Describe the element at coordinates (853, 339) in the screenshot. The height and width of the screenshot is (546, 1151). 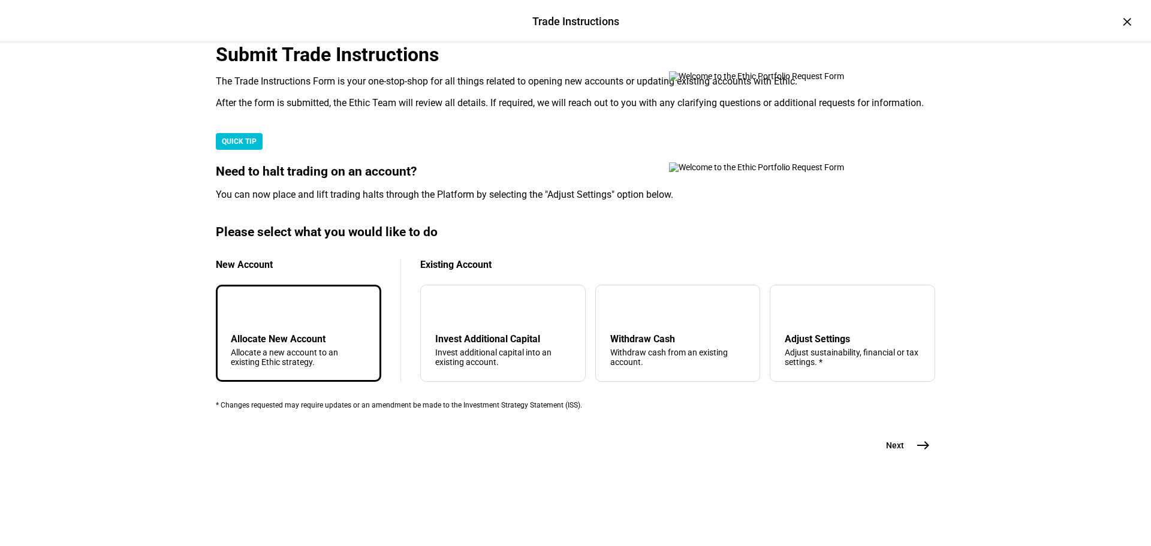
I see `div: Adjust Settings` at that location.